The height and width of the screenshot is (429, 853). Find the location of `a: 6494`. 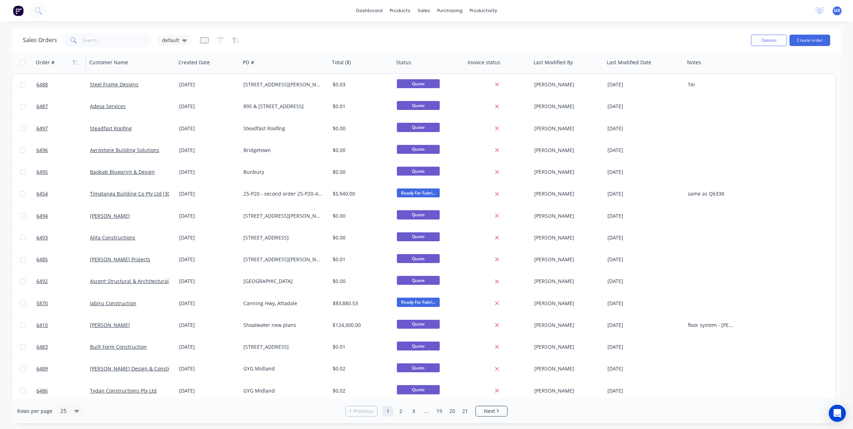

a: 6494 is located at coordinates (63, 216).